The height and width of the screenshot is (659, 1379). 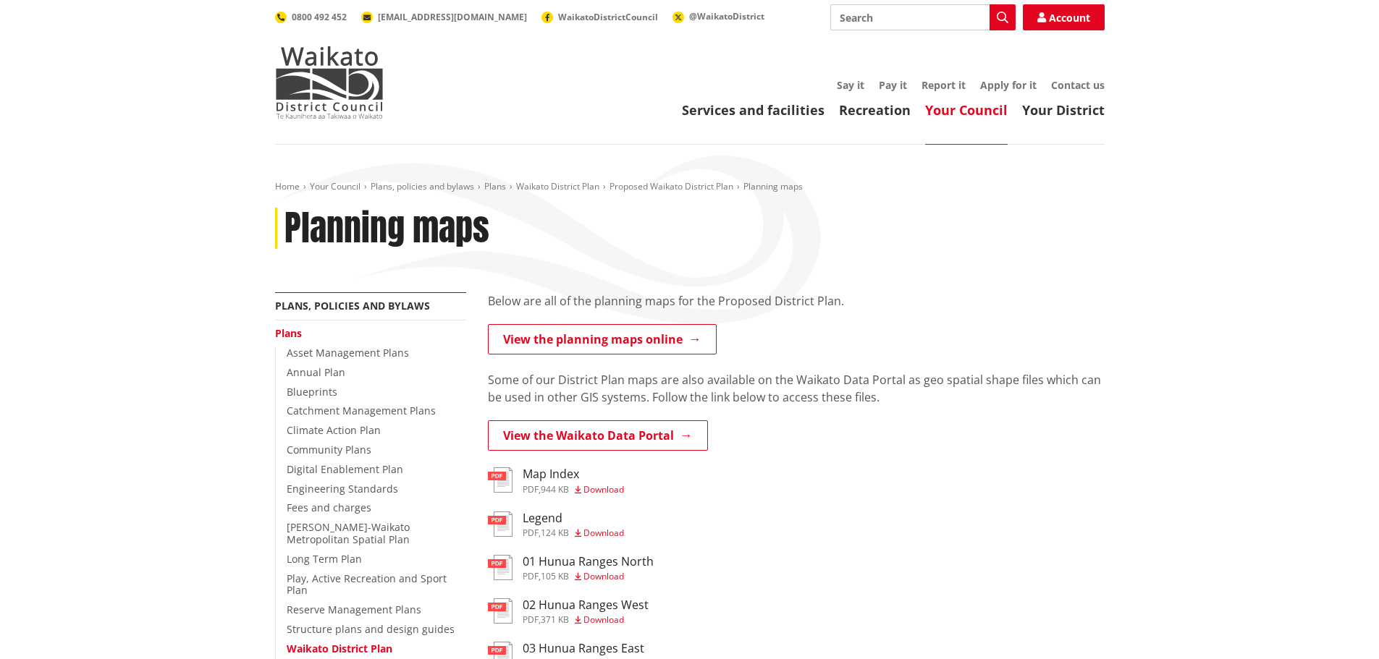 What do you see at coordinates (608, 17) in the screenshot?
I see `span: WaikatoDistrictCouncil` at bounding box center [608, 17].